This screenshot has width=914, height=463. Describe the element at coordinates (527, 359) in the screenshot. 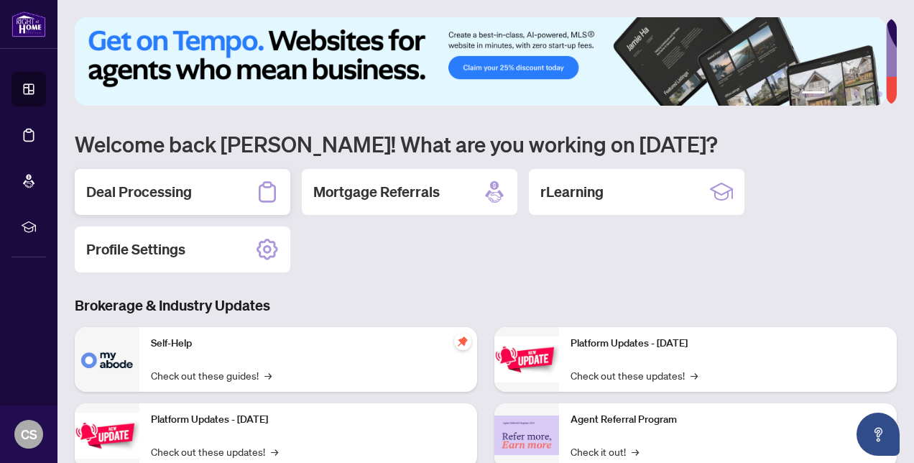

I see `img: Platform Updates - June 23, 2025` at that location.